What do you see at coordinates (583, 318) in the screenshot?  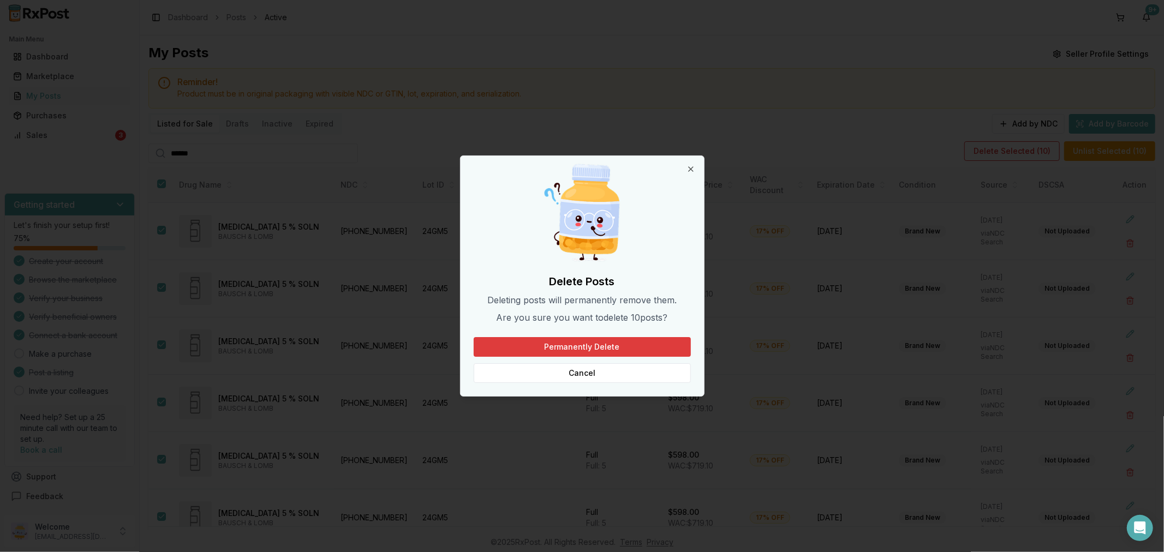 I see `p: Are you sure you want to delete 10 post s ?` at bounding box center [583, 318].